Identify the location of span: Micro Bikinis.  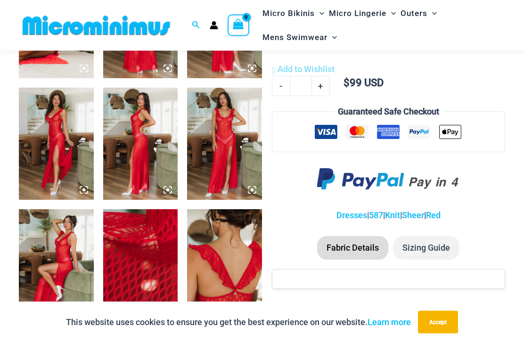
(288, 13).